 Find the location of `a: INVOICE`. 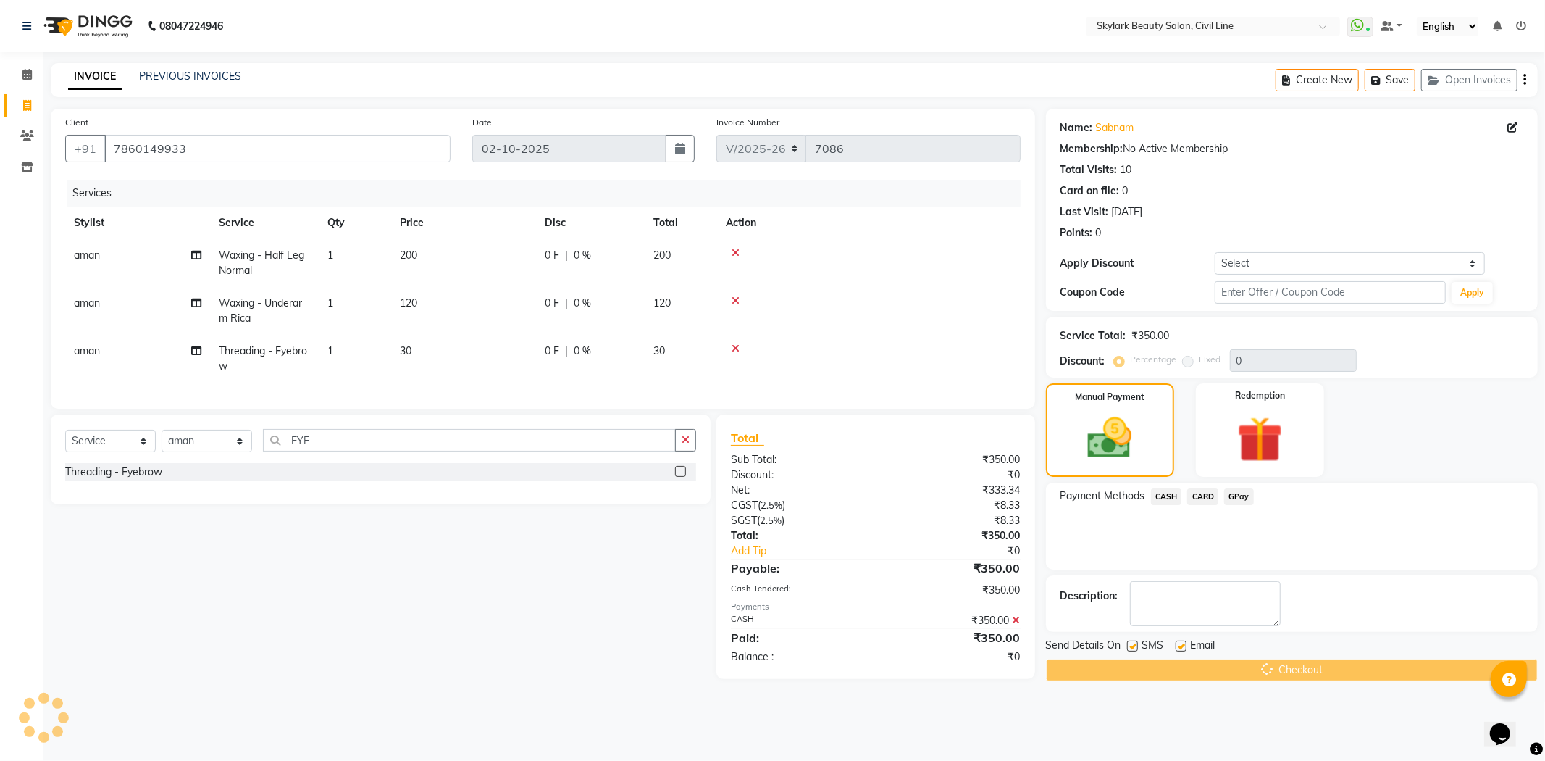

a: INVOICE is located at coordinates (95, 77).